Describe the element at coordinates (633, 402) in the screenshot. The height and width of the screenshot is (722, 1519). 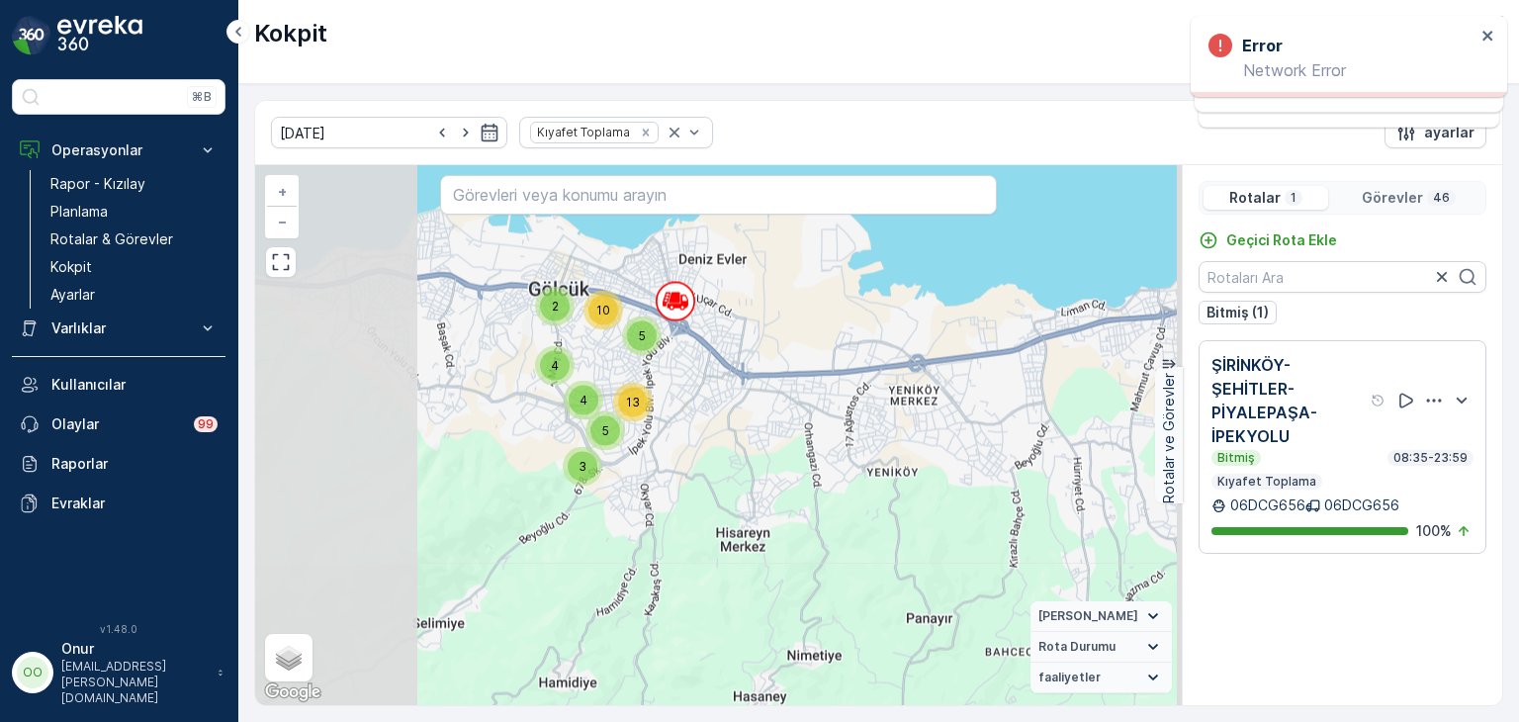
I see `div: 13` at that location.